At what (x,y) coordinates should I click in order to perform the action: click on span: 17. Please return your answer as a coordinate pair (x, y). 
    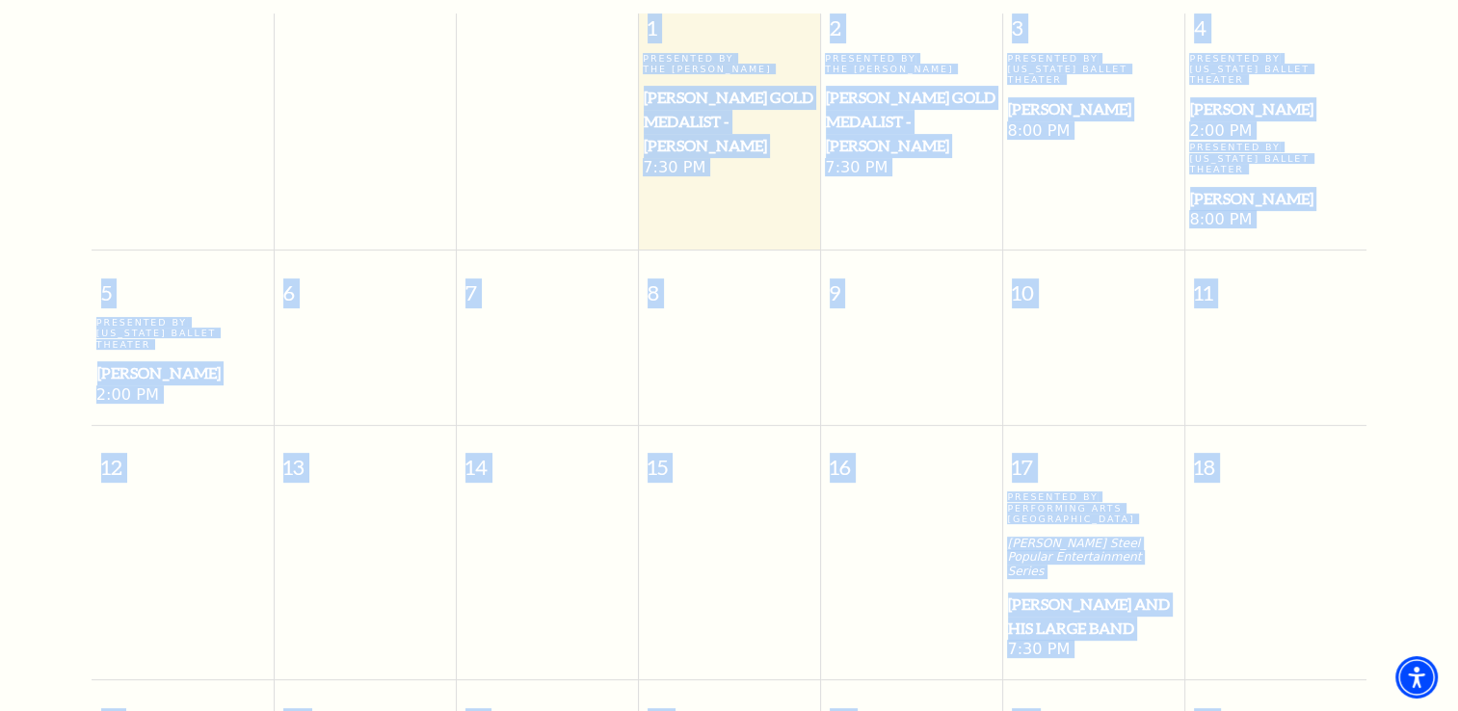
    Looking at the image, I should click on (1094, 459).